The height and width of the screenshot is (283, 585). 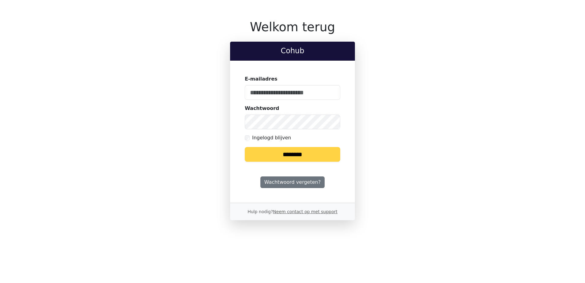 I want to click on label: Ingelogd blijven, so click(x=272, y=138).